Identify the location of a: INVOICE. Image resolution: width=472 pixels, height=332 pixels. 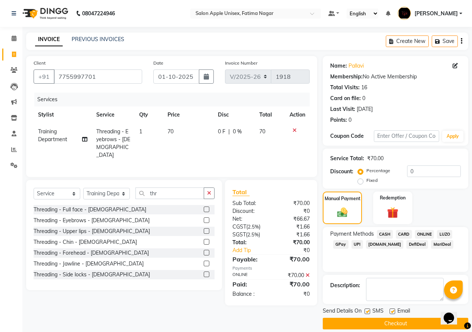
(49, 40).